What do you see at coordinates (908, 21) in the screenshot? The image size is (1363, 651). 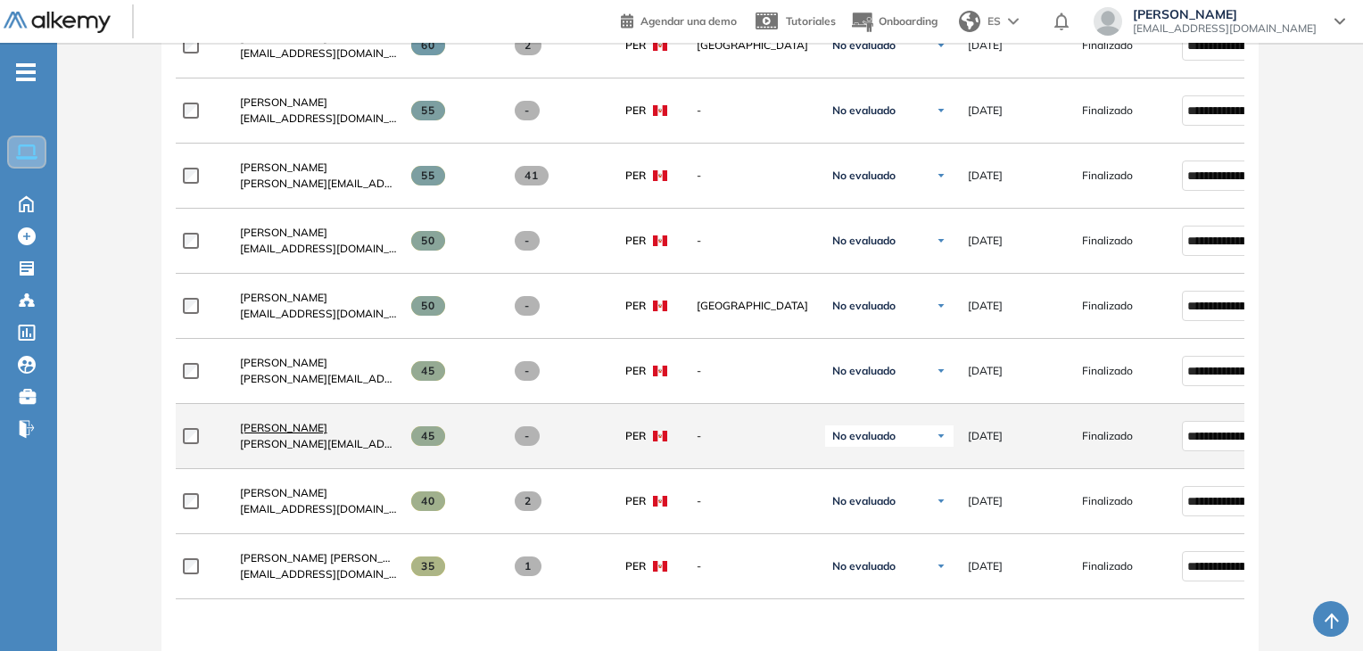 I see `span: Onboarding` at bounding box center [908, 21].